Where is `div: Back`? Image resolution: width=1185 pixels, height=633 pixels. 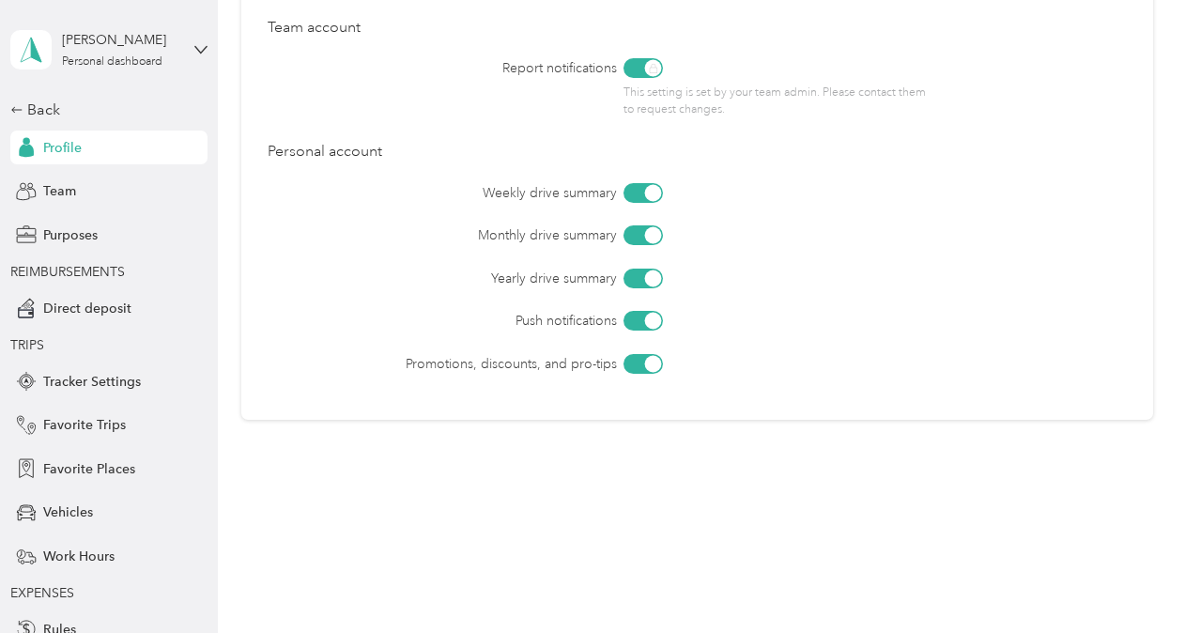 div: Back is located at coordinates (104, 110).